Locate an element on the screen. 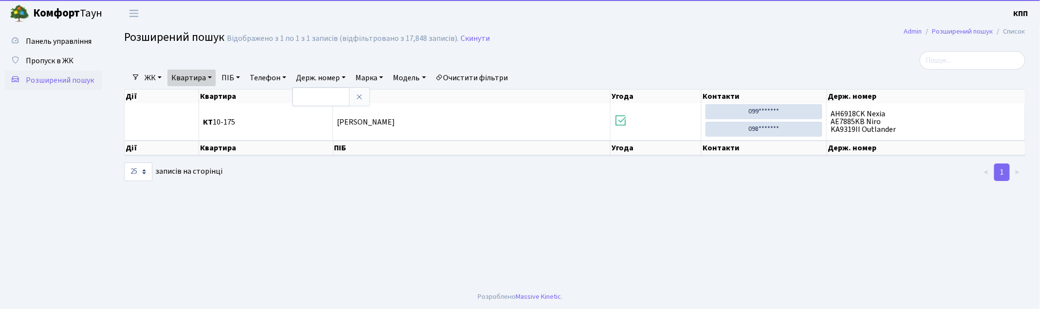 This screenshot has width=1040, height=309. b: Комфорт is located at coordinates (56, 13).